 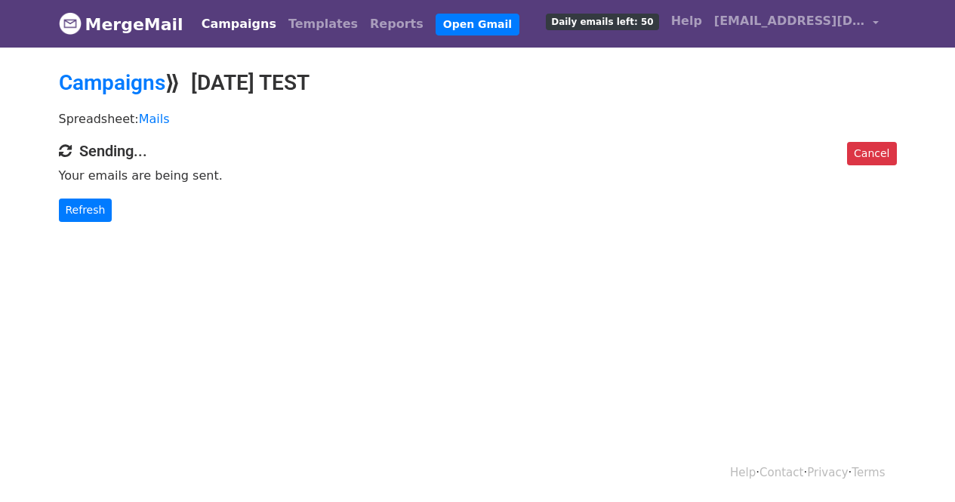 I want to click on a: Daily emails left: 50, so click(x=602, y=21).